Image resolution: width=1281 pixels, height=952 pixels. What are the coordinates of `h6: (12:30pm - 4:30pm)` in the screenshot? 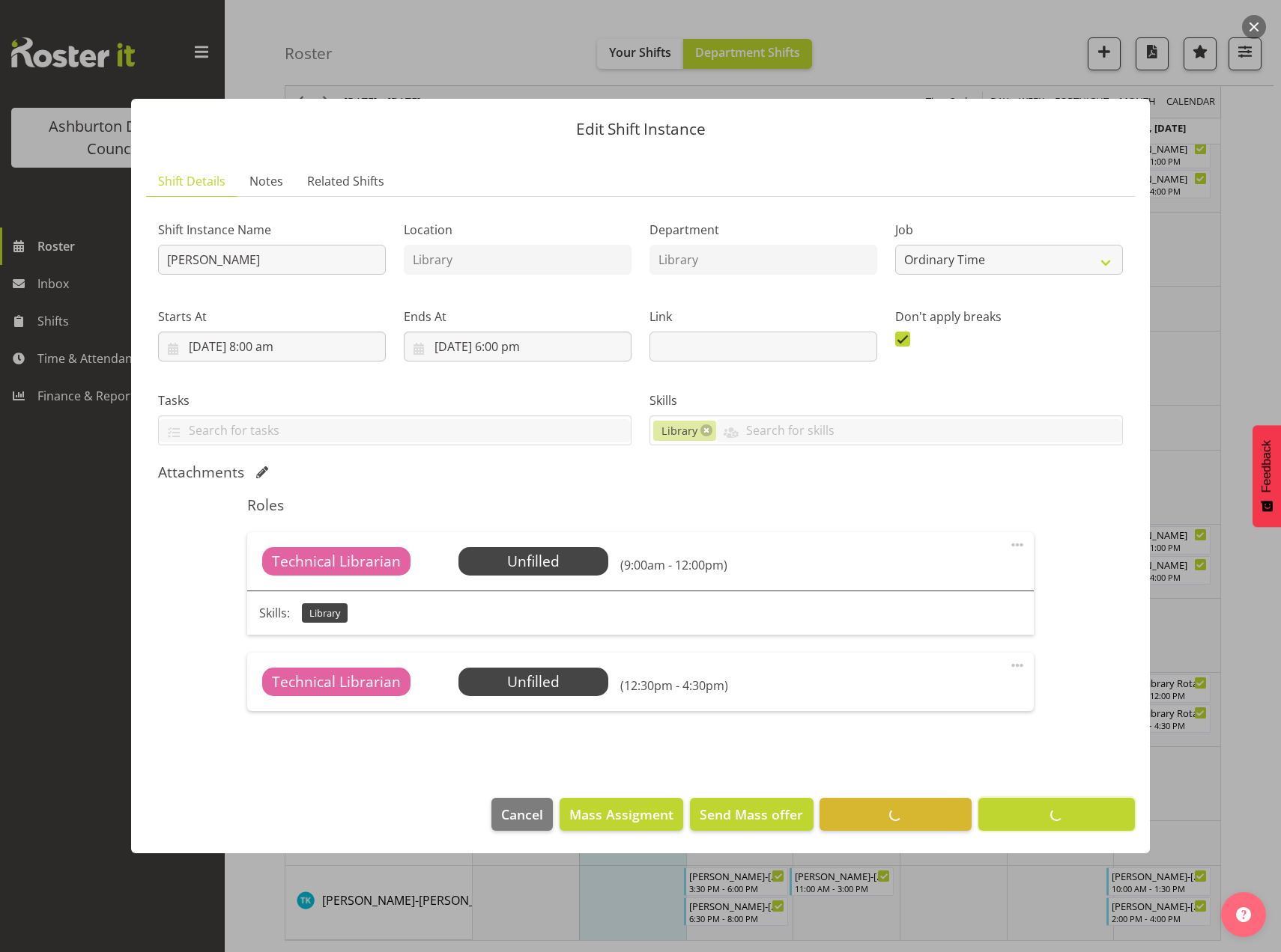 It's located at (674, 686).